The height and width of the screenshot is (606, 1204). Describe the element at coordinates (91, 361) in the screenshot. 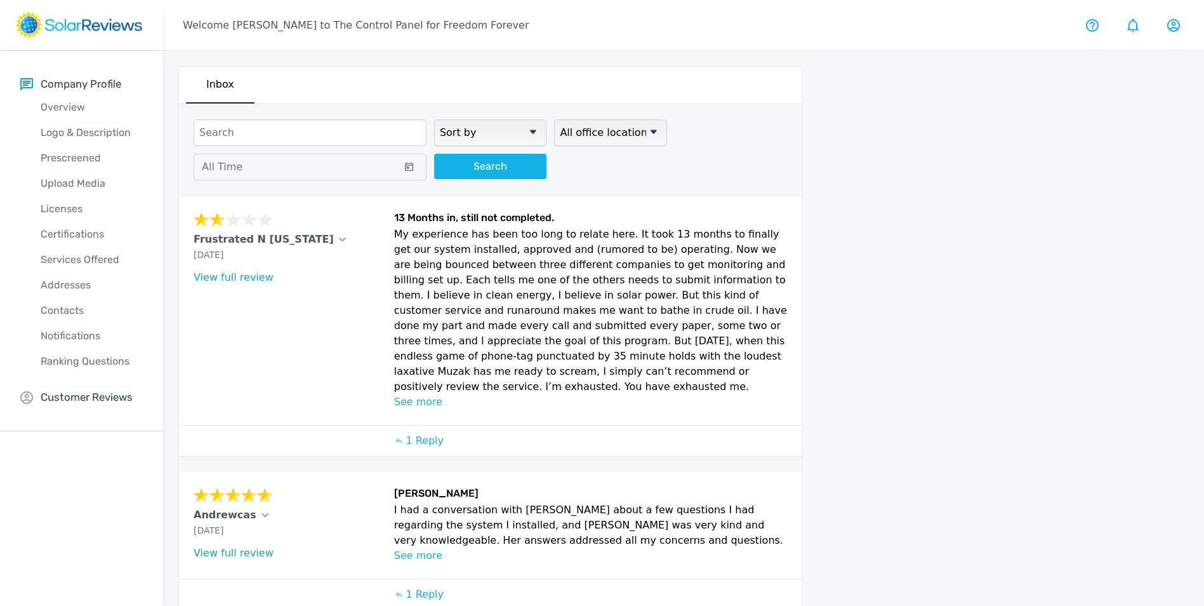

I see `p: Ranking Questions` at that location.